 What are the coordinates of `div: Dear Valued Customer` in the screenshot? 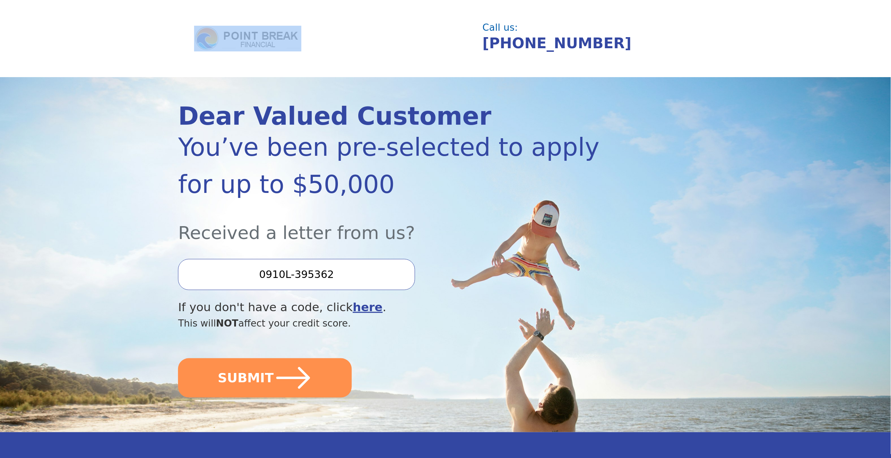 It's located at (405, 116).